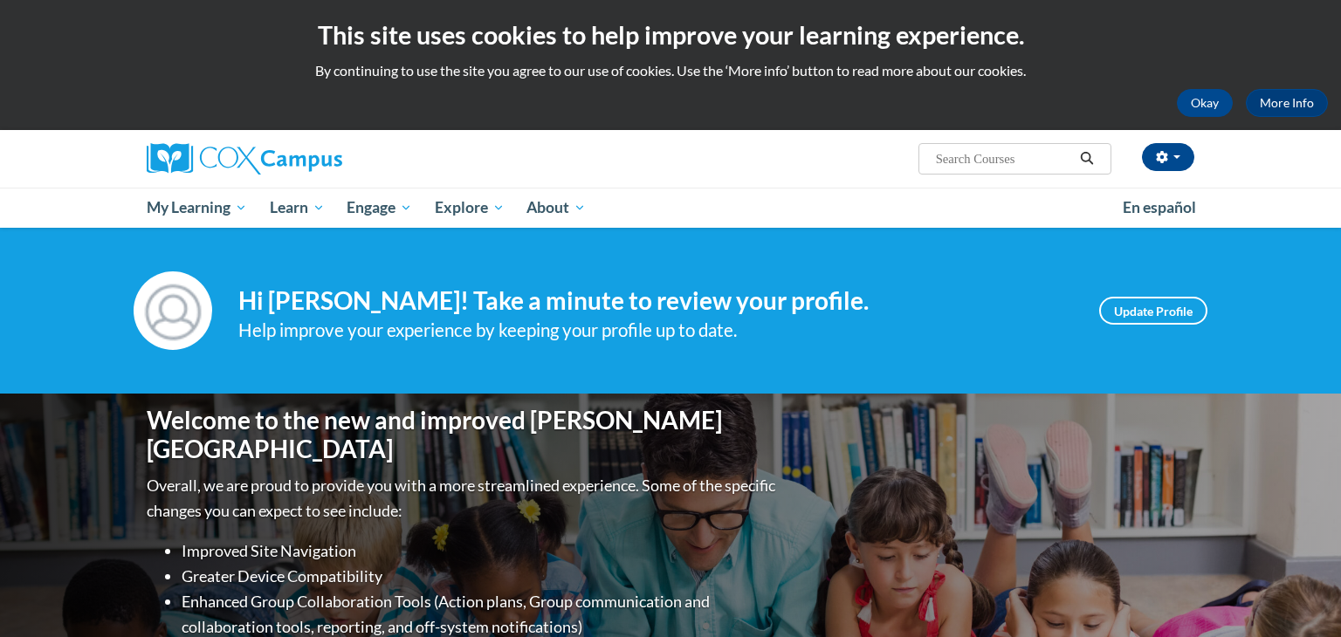 The width and height of the screenshot is (1341, 637). I want to click on div: Main menu, so click(670, 208).